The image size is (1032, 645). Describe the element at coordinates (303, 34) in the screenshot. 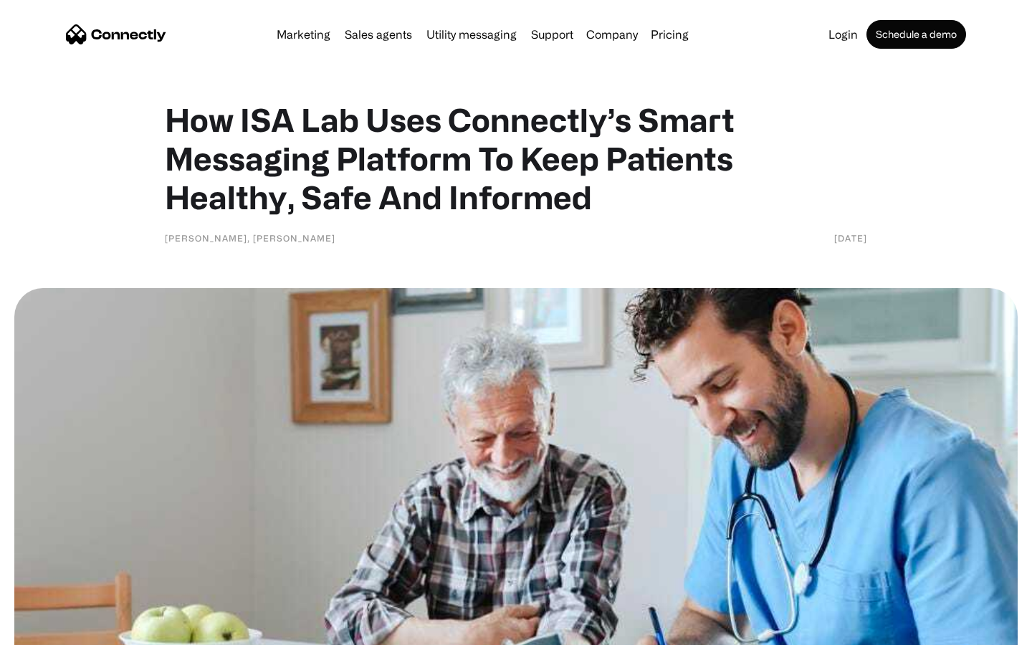

I see `a: Marketing` at that location.